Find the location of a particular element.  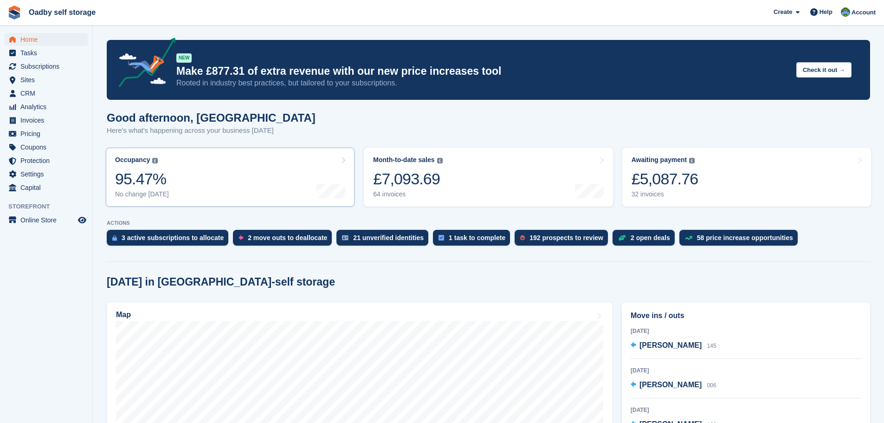

span: Capital is located at coordinates (48, 188).